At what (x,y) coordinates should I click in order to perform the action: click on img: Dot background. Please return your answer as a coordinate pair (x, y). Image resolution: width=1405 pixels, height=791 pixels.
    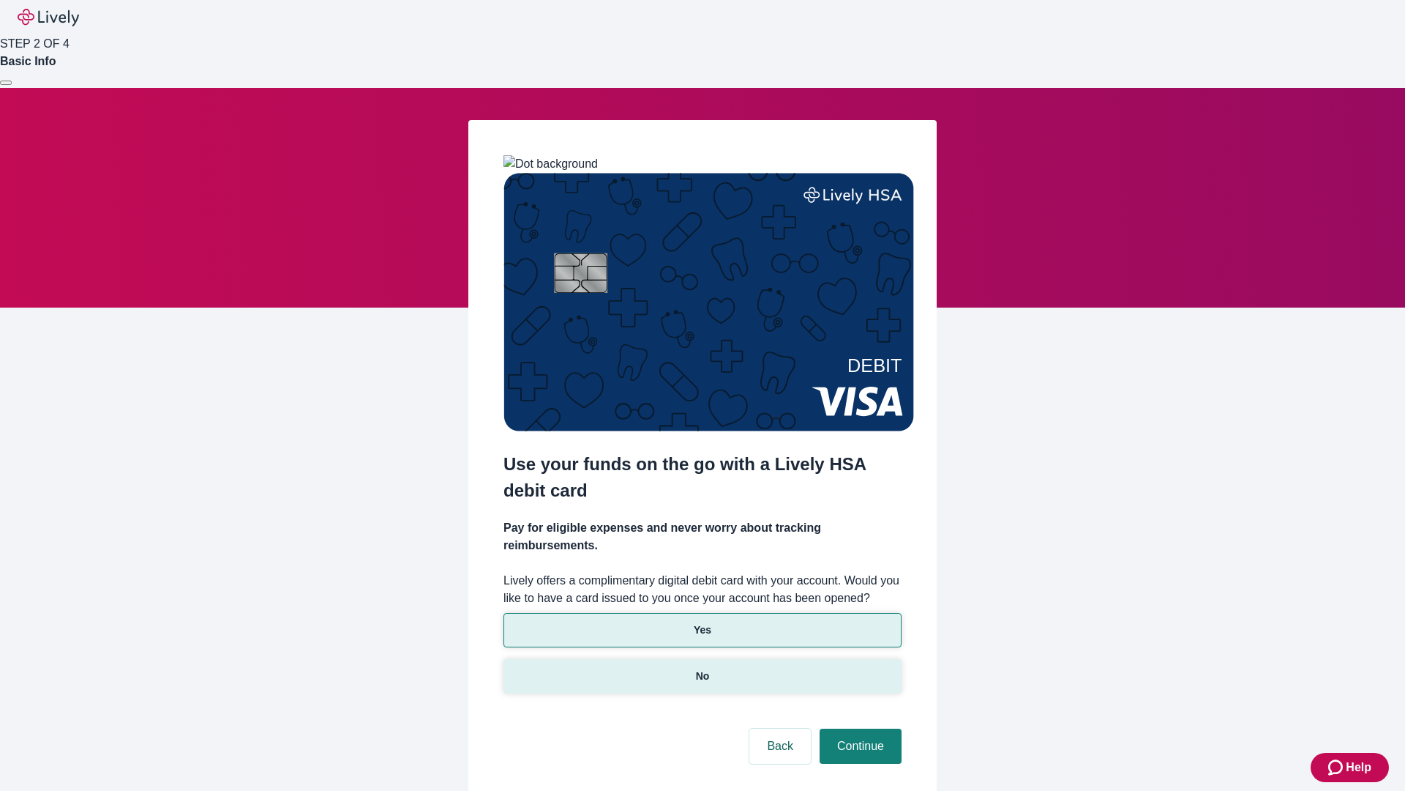
    Looking at the image, I should click on (550, 164).